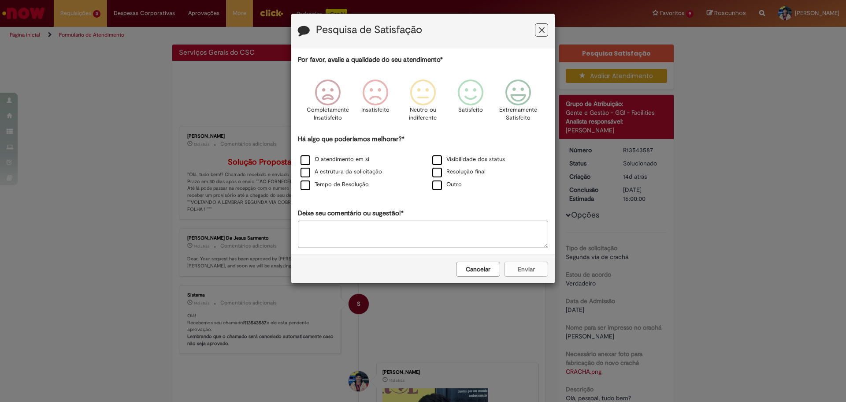  Describe the element at coordinates (423, 103) in the screenshot. I see `div: Neutro ou indiferente` at that location.